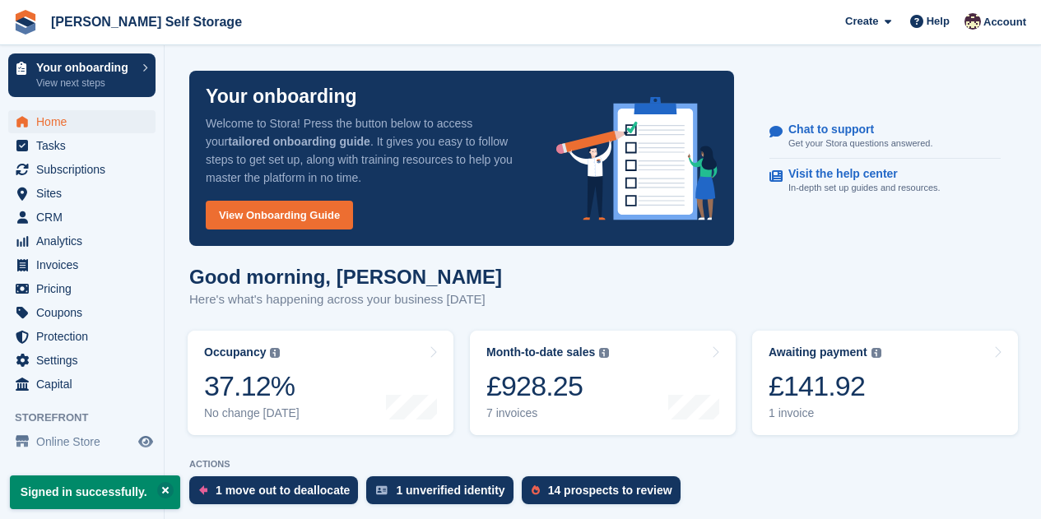 The width and height of the screenshot is (1041, 519). What do you see at coordinates (279, 215) in the screenshot?
I see `a: View Onboarding Guide` at bounding box center [279, 215].